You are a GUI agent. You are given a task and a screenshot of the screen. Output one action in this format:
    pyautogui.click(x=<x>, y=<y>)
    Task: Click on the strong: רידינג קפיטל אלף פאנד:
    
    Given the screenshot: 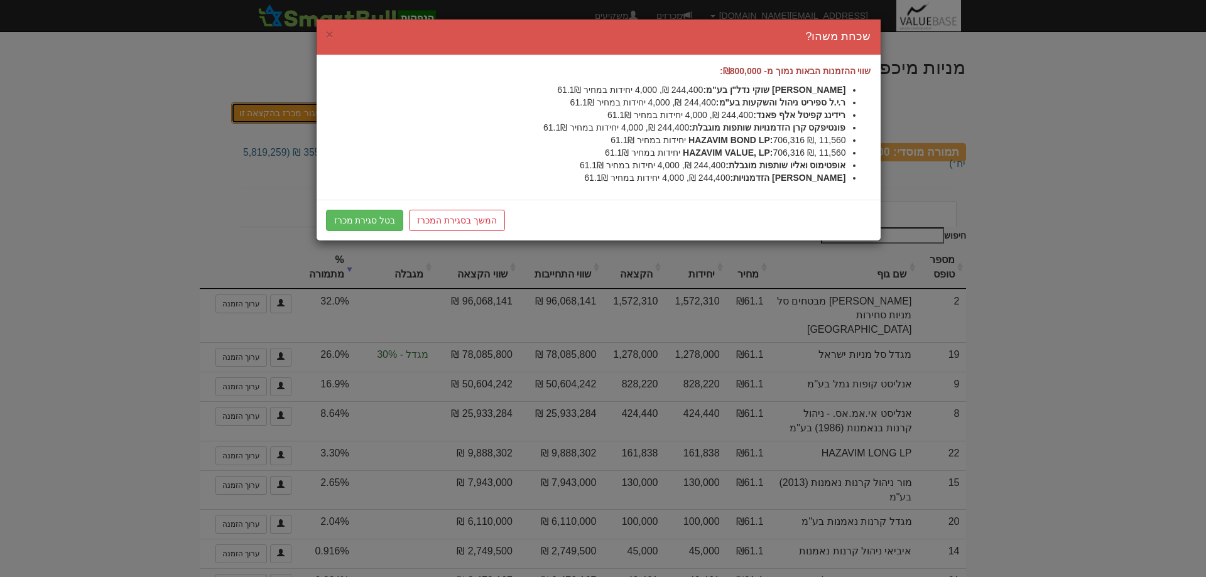 What is the action you would take?
    pyautogui.click(x=799, y=115)
    